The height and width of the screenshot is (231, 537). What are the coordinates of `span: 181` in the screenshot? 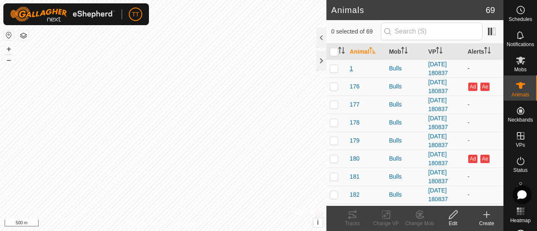 It's located at (355, 177).